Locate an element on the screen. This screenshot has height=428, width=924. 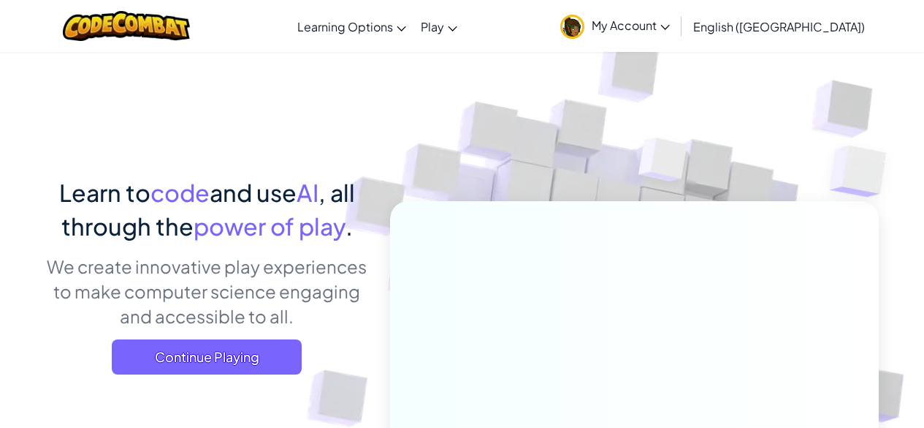
img: avatar is located at coordinates (572, 26).